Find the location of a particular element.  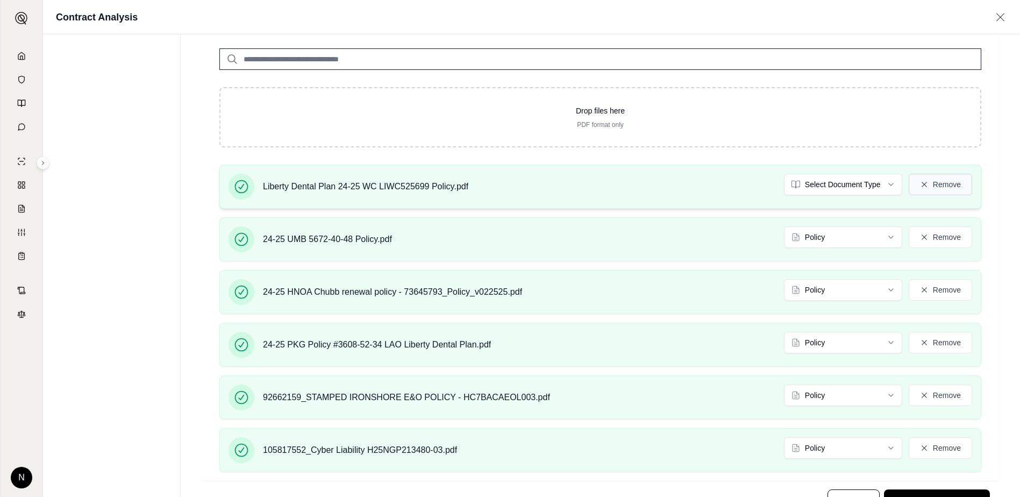

span: 92662159_STAMPED IRONSHORE E&O POLICY - HC7BACAEOL003.pdf is located at coordinates (407, 397).